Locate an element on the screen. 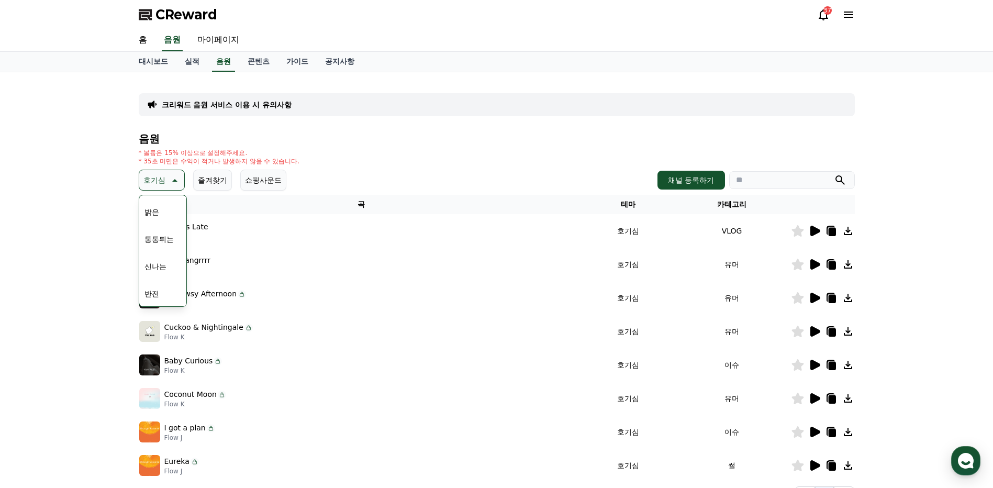 This screenshot has height=488, width=993. p: * 볼륨은 15% 이상으로 설정해주세요. is located at coordinates (219, 153).